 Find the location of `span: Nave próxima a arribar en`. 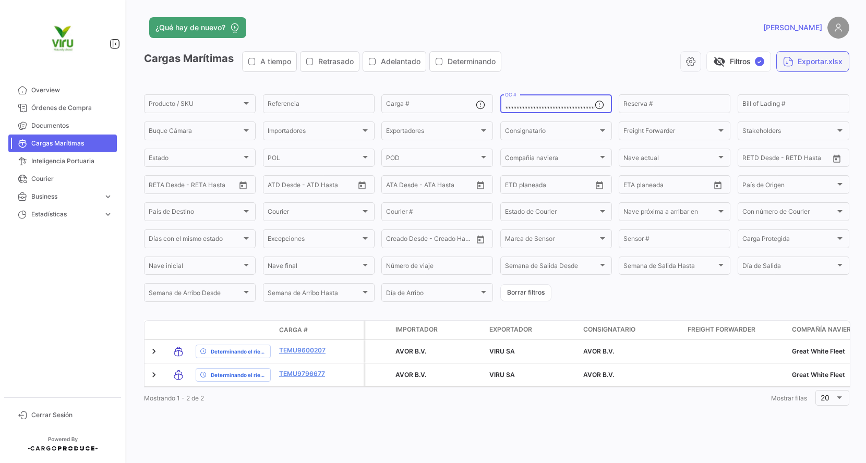

span: Nave próxima a arribar en is located at coordinates (670, 213).